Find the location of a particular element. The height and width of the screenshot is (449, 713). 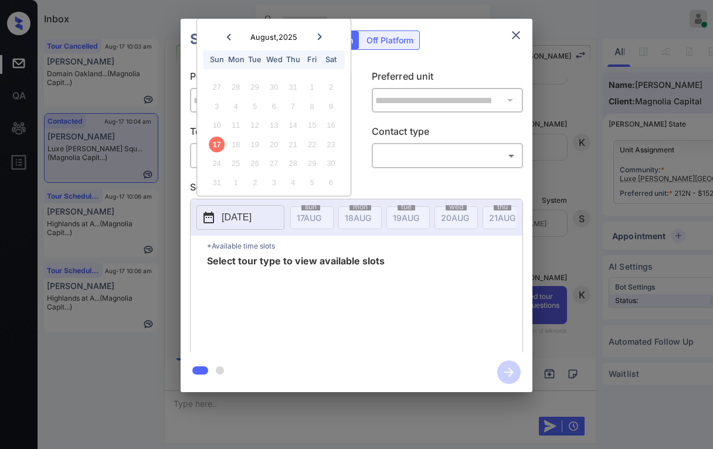

div: Not available Wednesday, September 3rd, 2025 is located at coordinates (274, 182).